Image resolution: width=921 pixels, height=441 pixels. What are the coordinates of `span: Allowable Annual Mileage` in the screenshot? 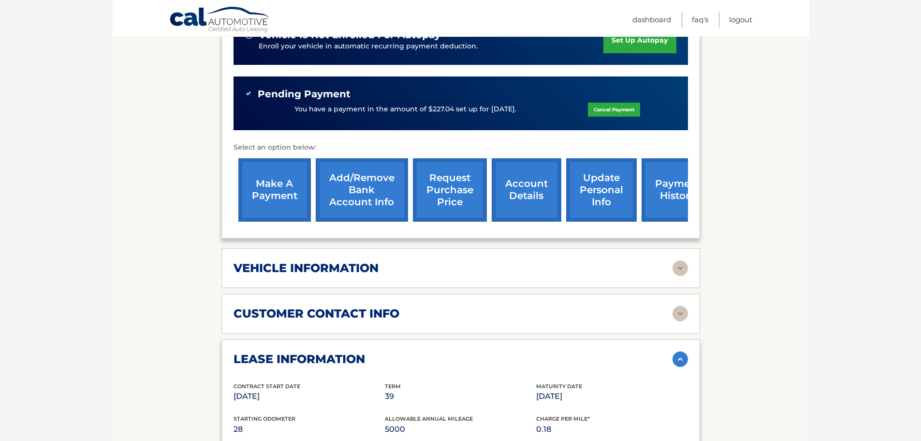 It's located at (429, 418).